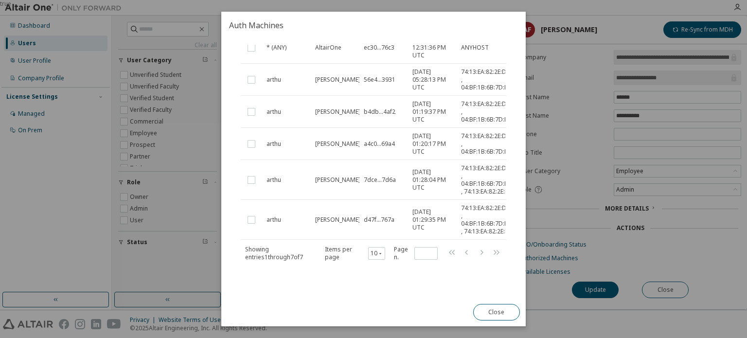 The width and height of the screenshot is (747, 338). What do you see at coordinates (380, 180) in the screenshot?
I see `span: 7dce...7d6a` at bounding box center [380, 180].